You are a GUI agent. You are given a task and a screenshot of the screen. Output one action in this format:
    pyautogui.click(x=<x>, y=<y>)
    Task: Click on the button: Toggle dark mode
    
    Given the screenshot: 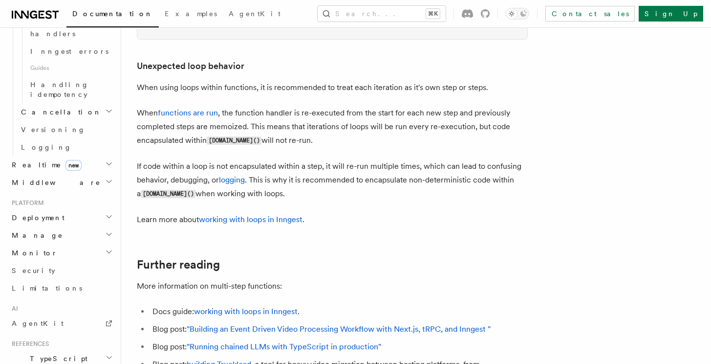 What is the action you would take?
    pyautogui.click(x=518, y=14)
    